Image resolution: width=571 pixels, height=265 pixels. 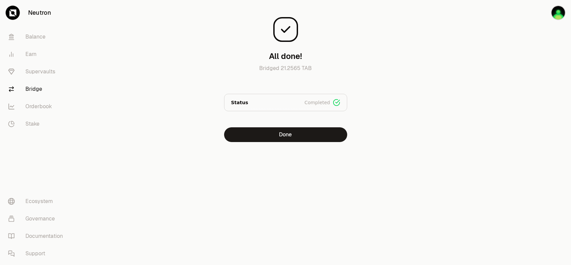 What do you see at coordinates (37, 72) in the screenshot?
I see `a: Supervaults` at bounding box center [37, 72].